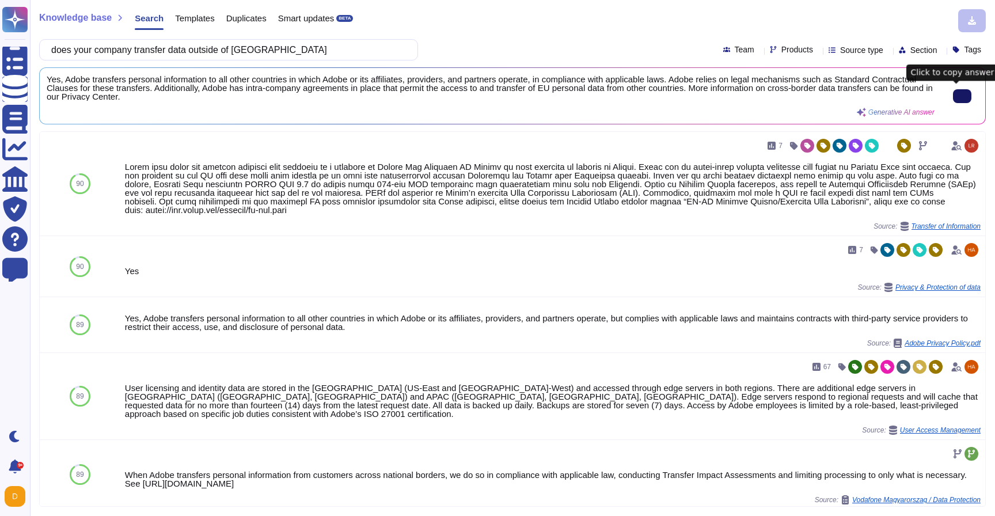 This screenshot has height=516, width=995. Describe the element at coordinates (344, 18) in the screenshot. I see `div: BETA` at that location.